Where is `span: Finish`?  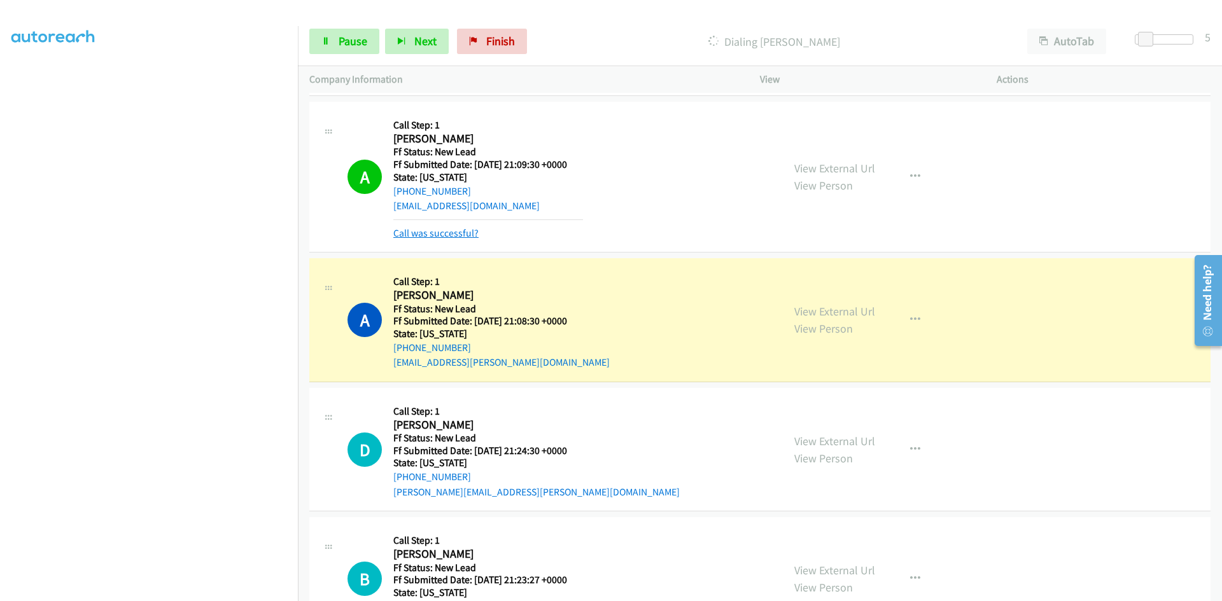 span: Finish is located at coordinates (500, 41).